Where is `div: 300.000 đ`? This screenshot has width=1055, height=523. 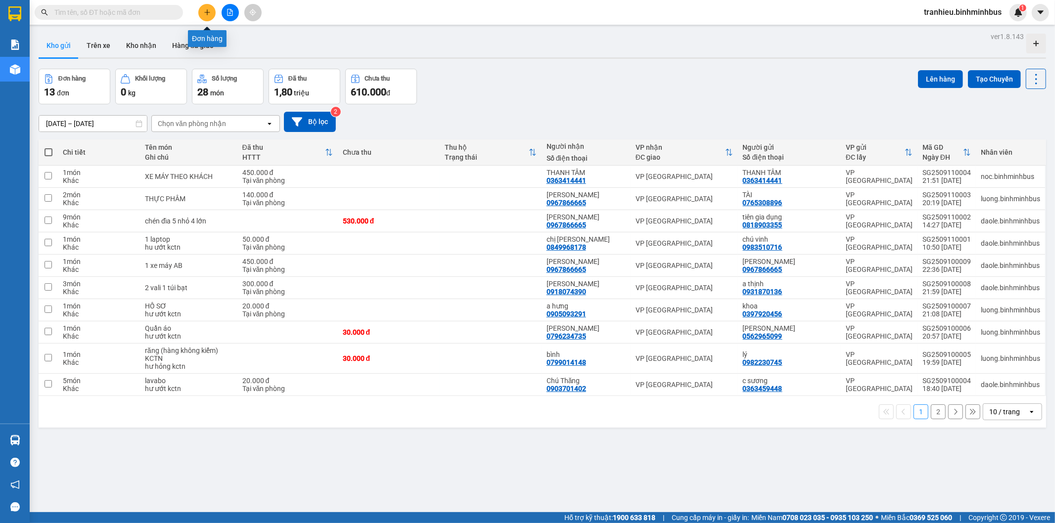
div: 300.000 đ is located at coordinates (287, 284).